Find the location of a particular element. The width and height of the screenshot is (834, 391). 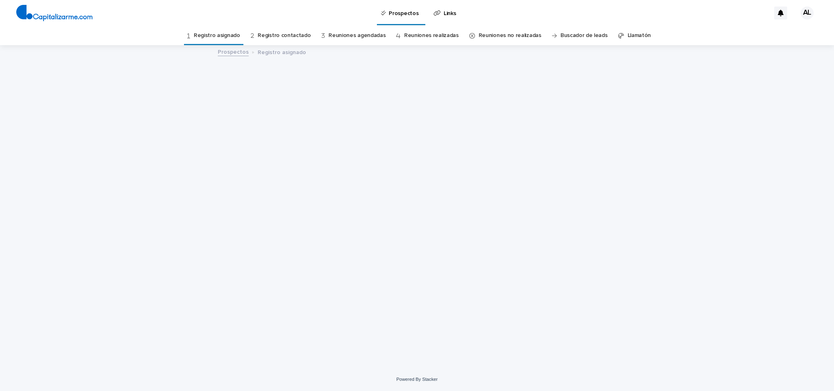

div: AL is located at coordinates (807, 13).